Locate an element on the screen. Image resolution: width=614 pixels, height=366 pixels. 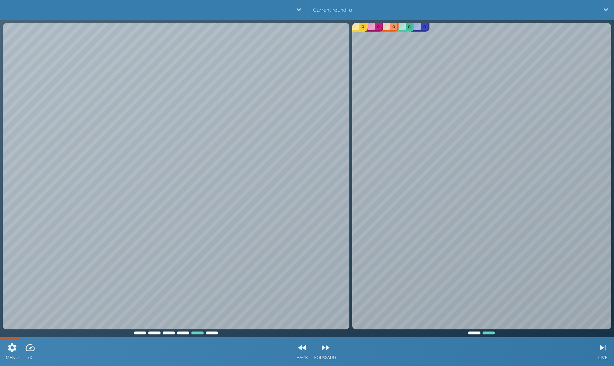
p: LIVE is located at coordinates (602, 357).